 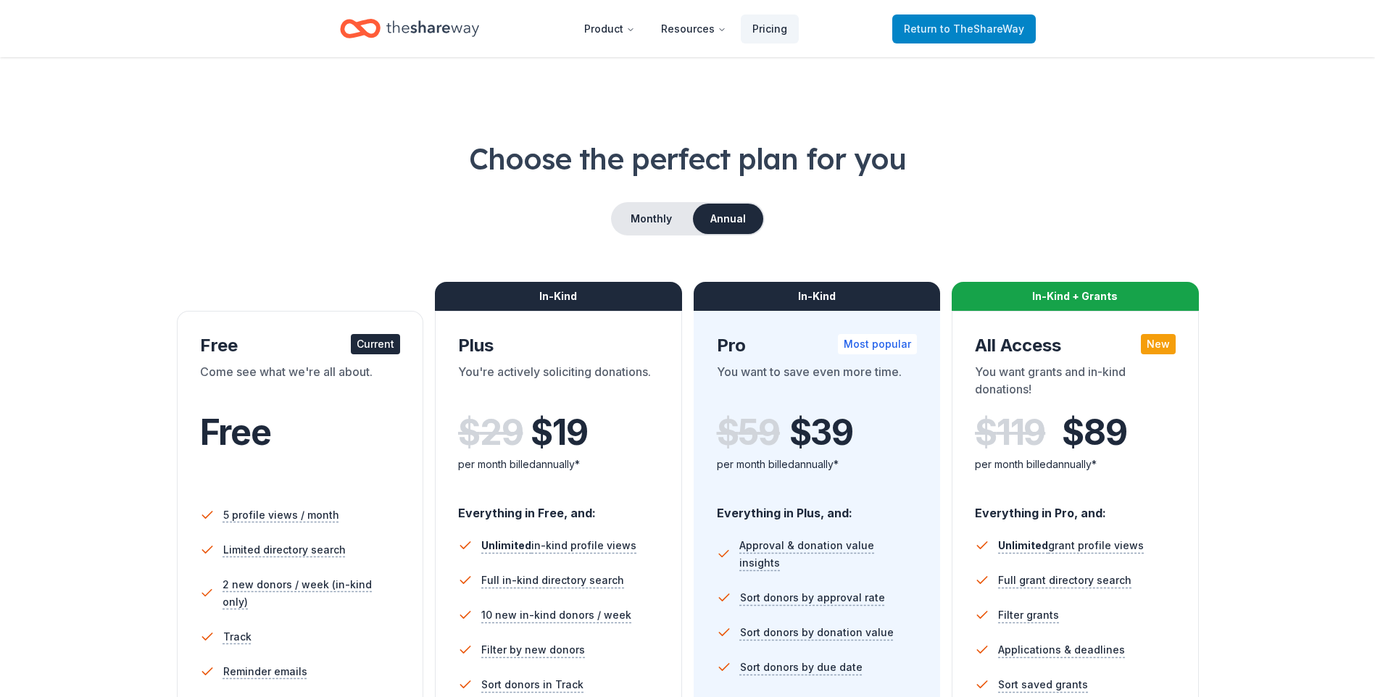 I want to click on span: grant profile views, so click(x=1070, y=545).